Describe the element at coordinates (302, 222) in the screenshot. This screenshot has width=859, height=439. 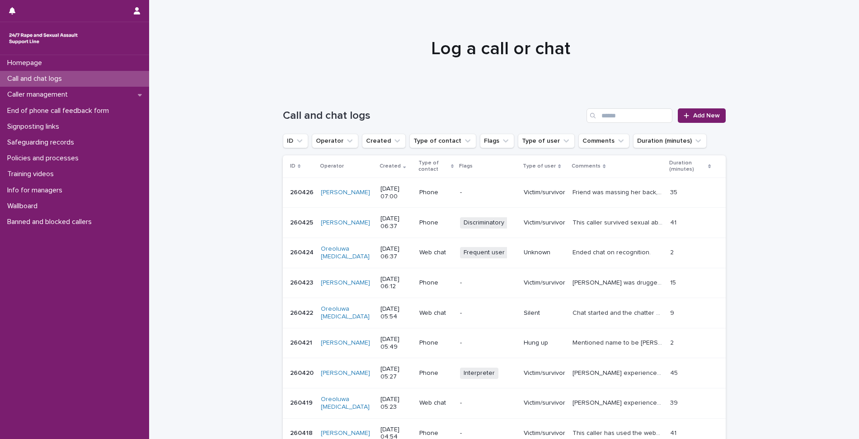
I see `p: 260425` at that location.